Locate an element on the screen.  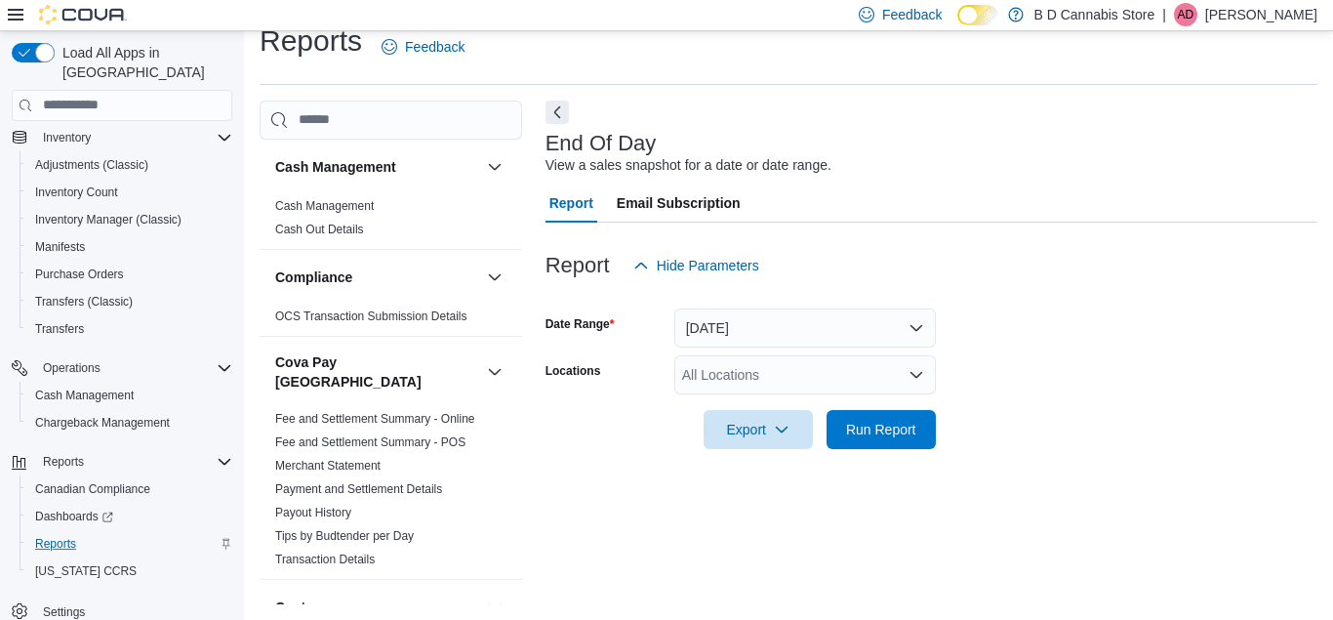
span: Merchant Statement is located at coordinates (328, 465).